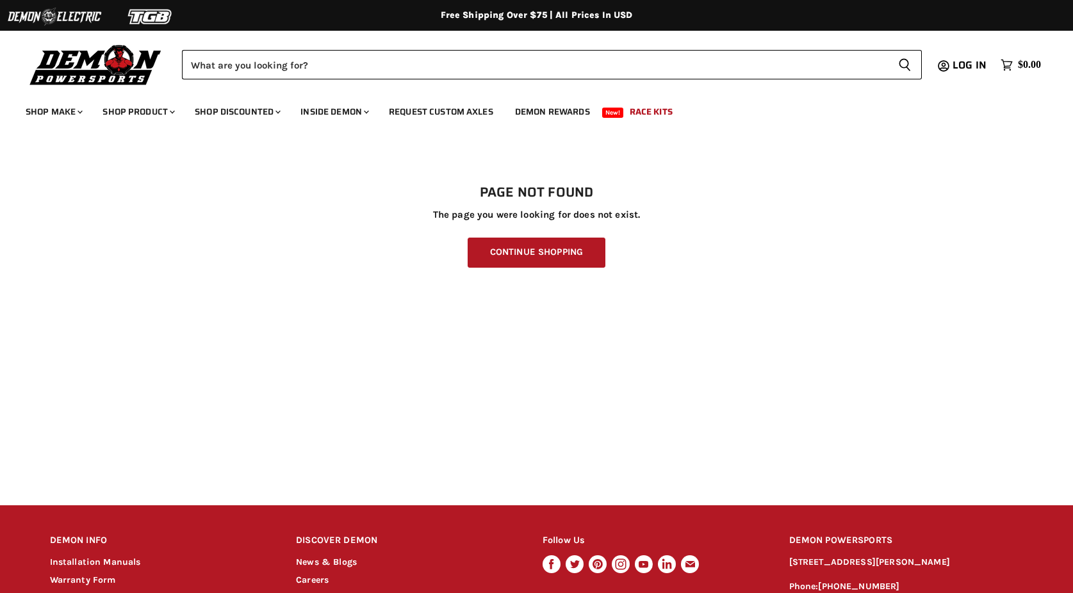 The height and width of the screenshot is (593, 1073). I want to click on h2: Follow Us, so click(654, 541).